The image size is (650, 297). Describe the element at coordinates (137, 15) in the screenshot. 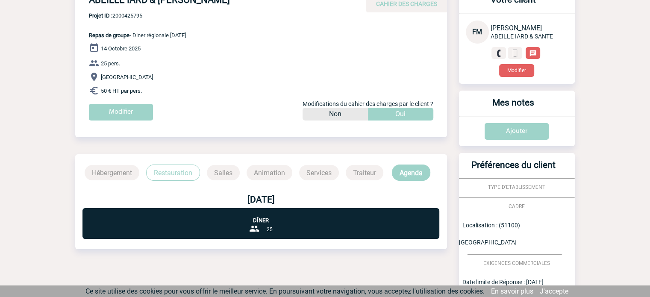

I see `span: 2000425795` at that location.